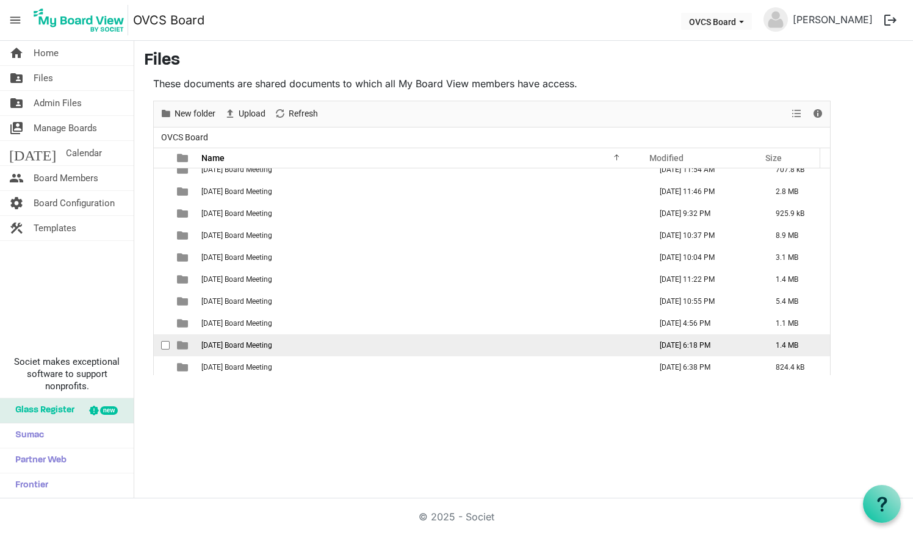  What do you see at coordinates (705, 367) in the screenshot?
I see `td: September 13, 2024 6:38 PM column header Modified` at bounding box center [705, 367].